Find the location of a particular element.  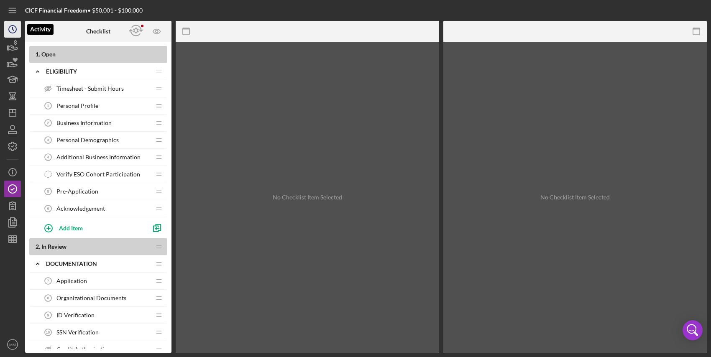

span: Additional Business Information is located at coordinates (98, 157).